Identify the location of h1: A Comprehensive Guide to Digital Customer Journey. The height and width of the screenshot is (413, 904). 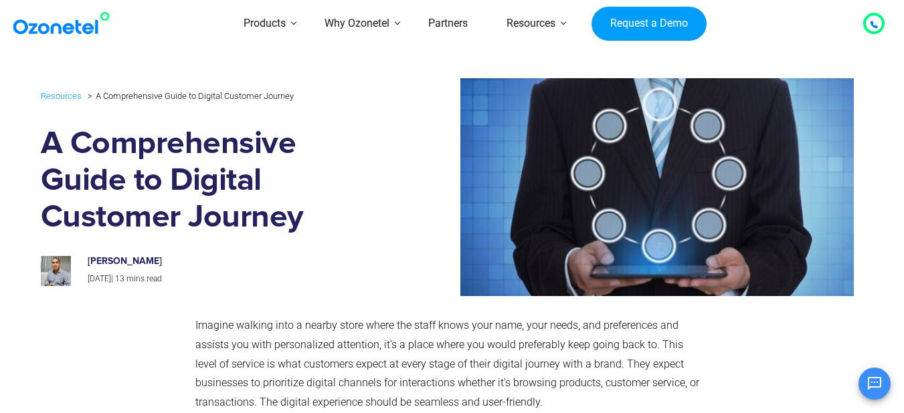
(212, 181).